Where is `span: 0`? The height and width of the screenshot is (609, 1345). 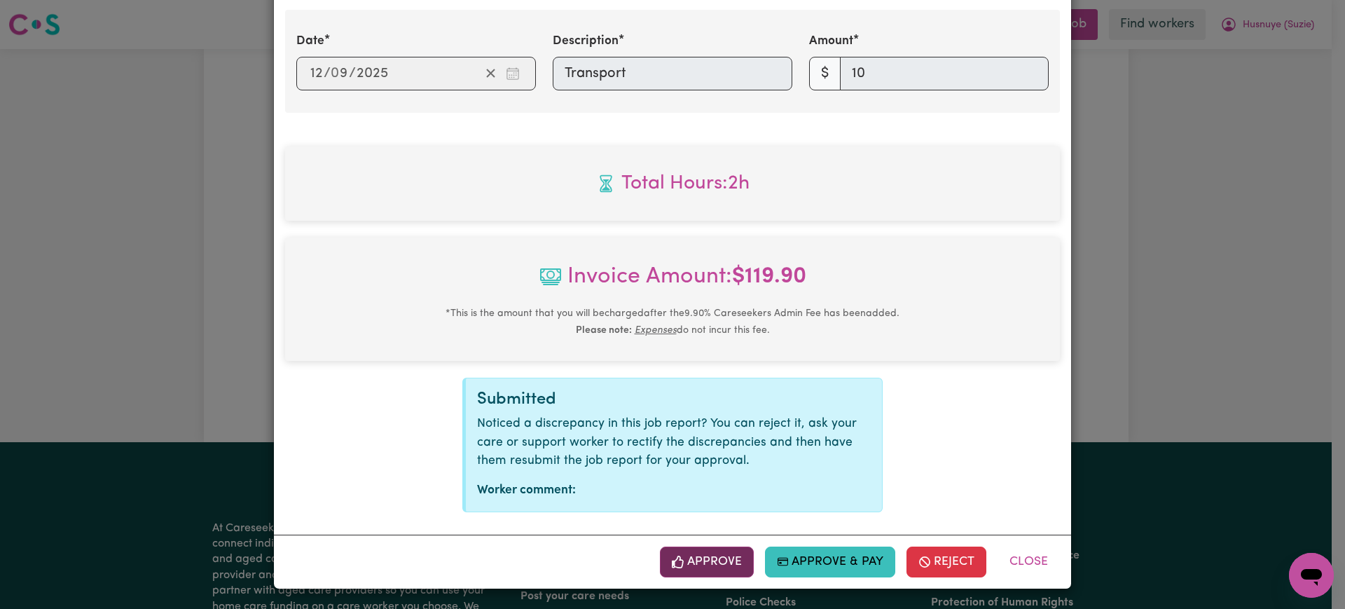
span: 0 is located at coordinates (335, 74).